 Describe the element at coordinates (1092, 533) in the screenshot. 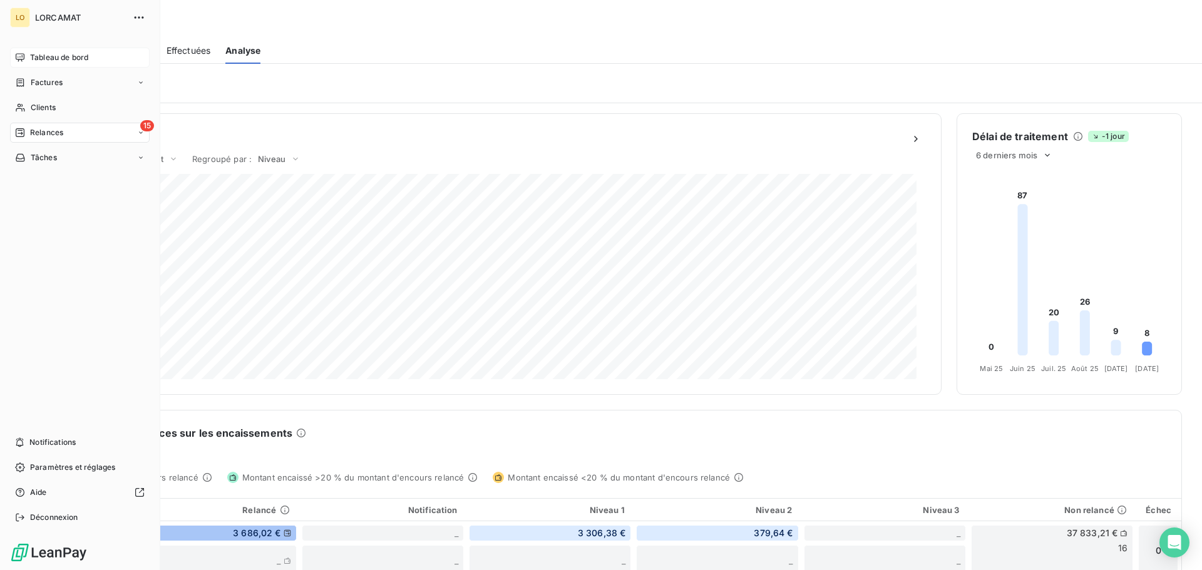

I see `span: 37 833,21 €` at that location.